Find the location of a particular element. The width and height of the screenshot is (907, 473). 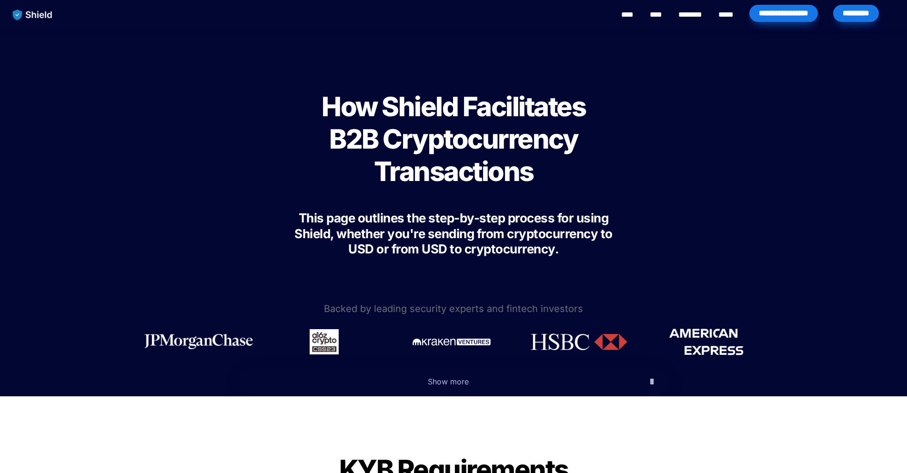

span: Backed by leading security experts and fintech investors is located at coordinates (454, 309).